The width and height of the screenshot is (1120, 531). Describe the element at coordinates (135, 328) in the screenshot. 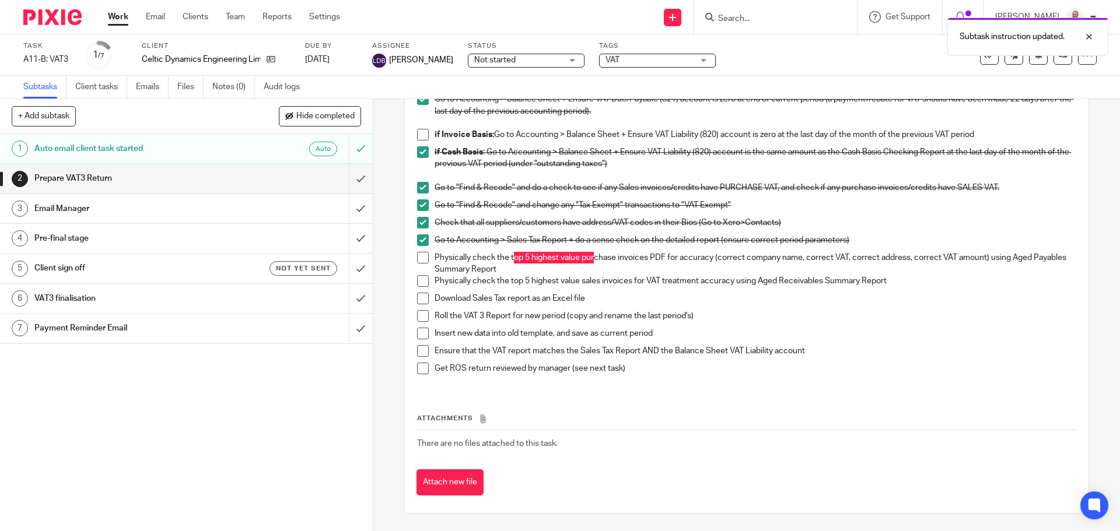

I see `h1: Payment Reminder Email` at that location.